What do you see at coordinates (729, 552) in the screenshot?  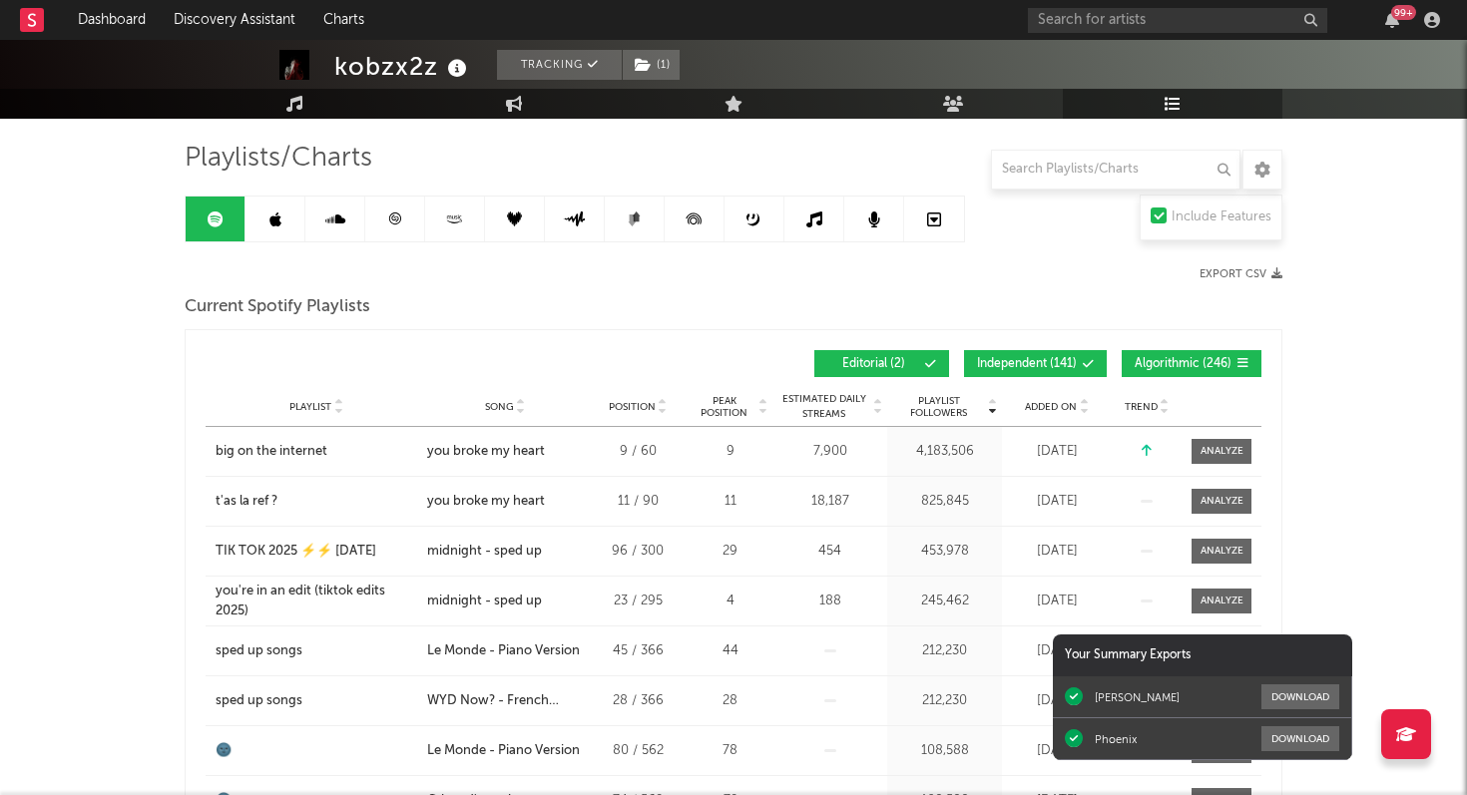 I see `div: 29` at bounding box center [729, 552].